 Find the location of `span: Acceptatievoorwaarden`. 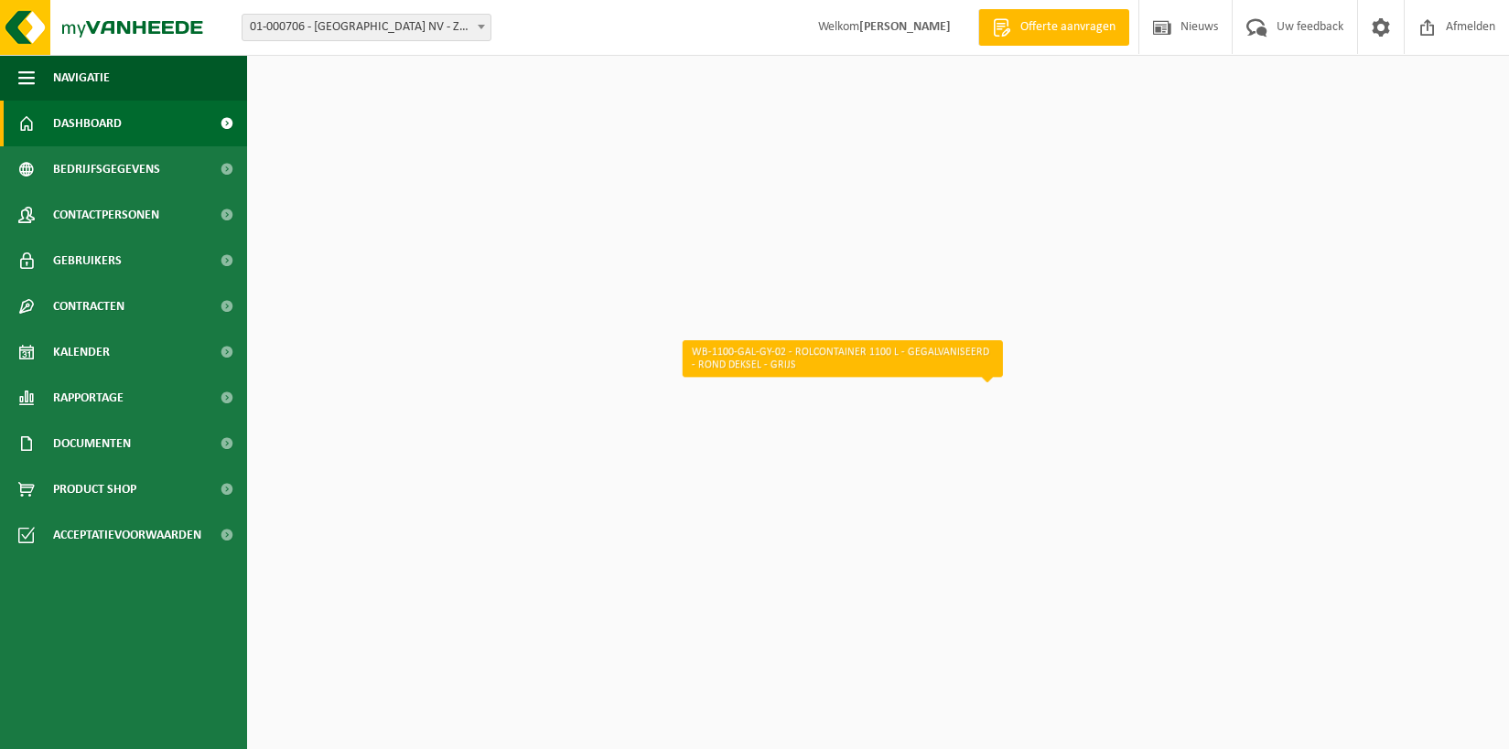

span: Acceptatievoorwaarden is located at coordinates (127, 535).